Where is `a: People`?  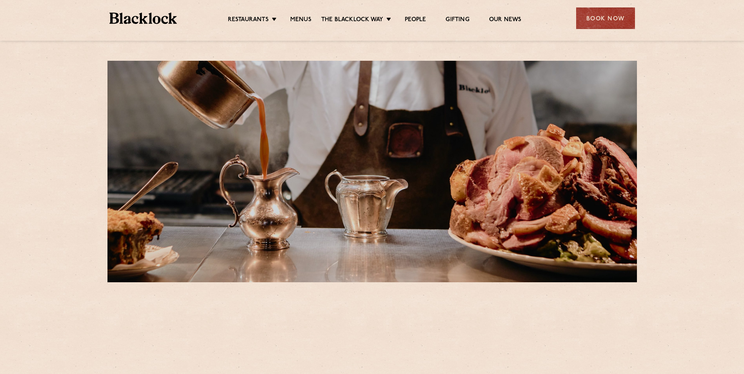 a: People is located at coordinates (415, 20).